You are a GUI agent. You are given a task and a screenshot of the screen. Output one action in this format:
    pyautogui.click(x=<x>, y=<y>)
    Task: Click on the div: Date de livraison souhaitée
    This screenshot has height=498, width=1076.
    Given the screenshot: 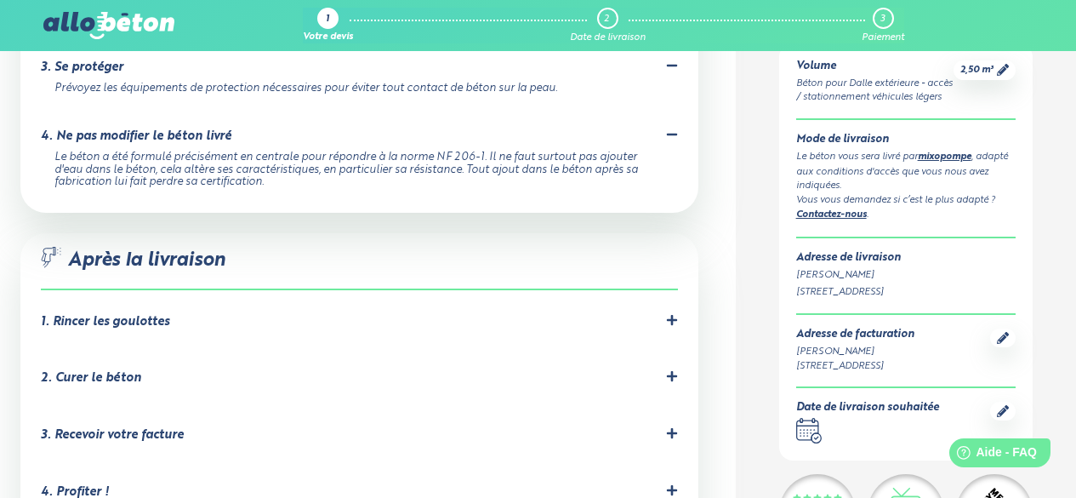 What is the action you would take?
    pyautogui.click(x=868, y=408)
    